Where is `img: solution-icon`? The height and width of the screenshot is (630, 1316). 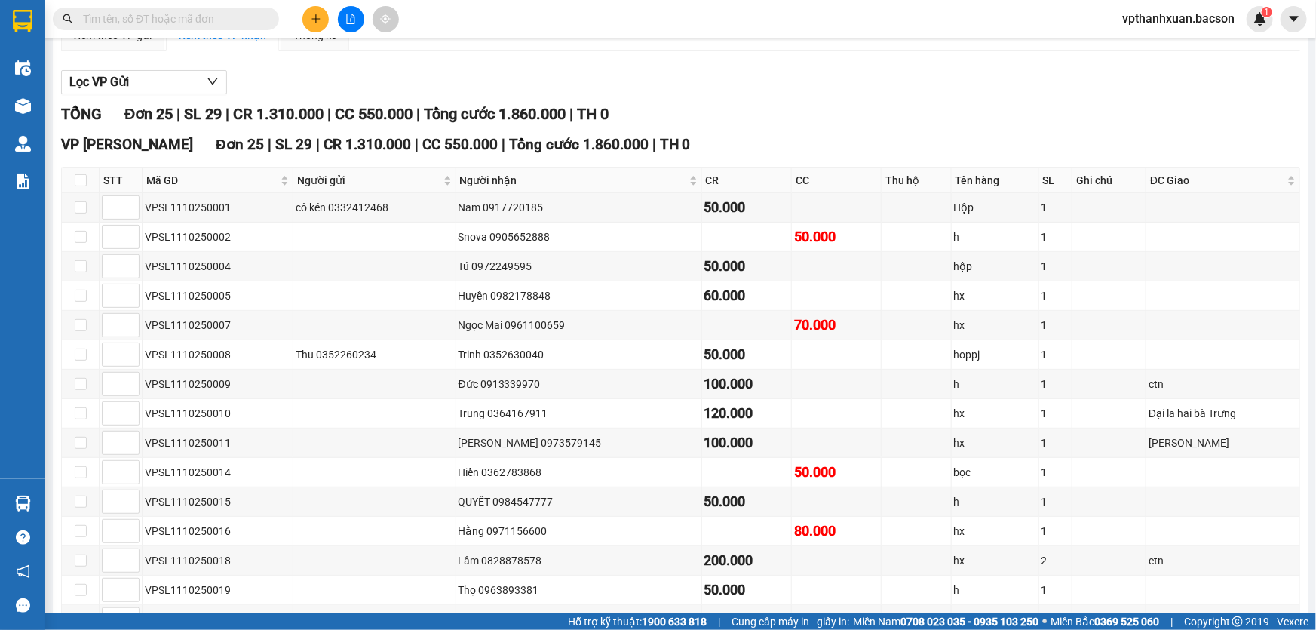 img: solution-icon is located at coordinates (23, 181).